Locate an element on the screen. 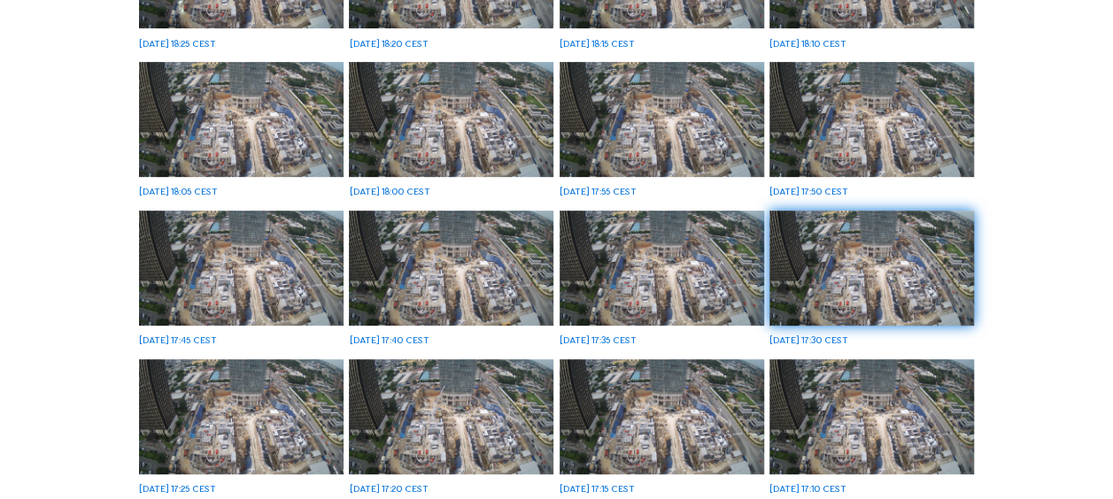 This screenshot has width=1113, height=499. img: image_41704098 is located at coordinates (871, 268).